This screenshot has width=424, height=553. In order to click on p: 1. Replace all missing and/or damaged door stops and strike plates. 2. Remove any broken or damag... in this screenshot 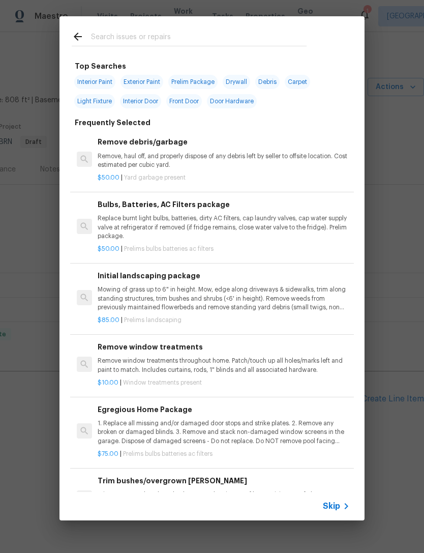, I will do `click(224, 432)`.